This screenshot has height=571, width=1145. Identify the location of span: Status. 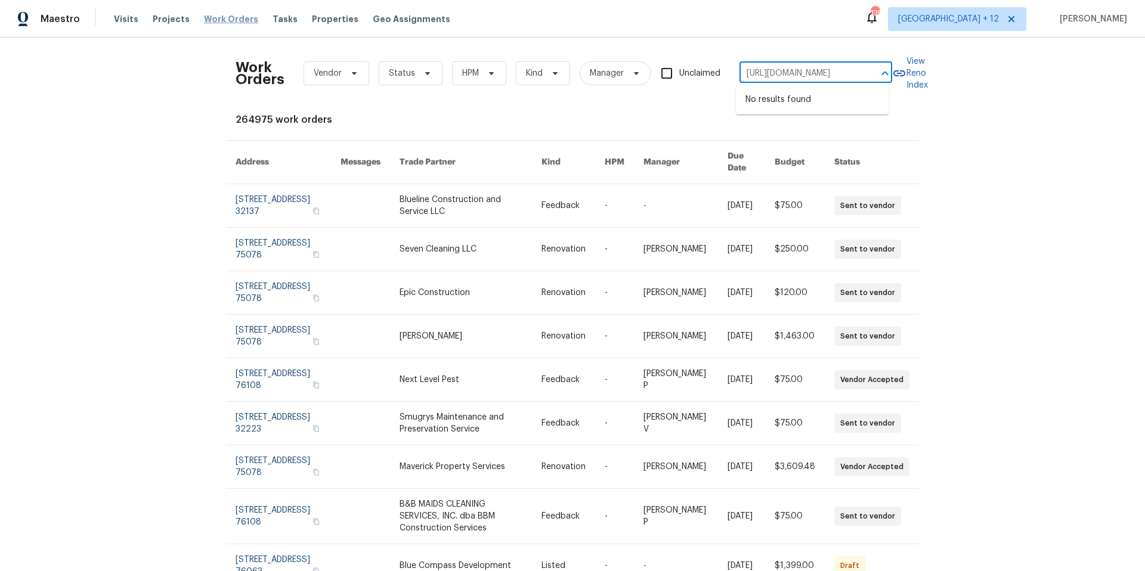
(402, 73).